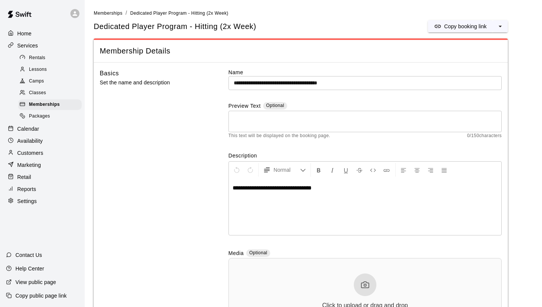  Describe the element at coordinates (417, 170) in the screenshot. I see `button: Center Align` at that location.